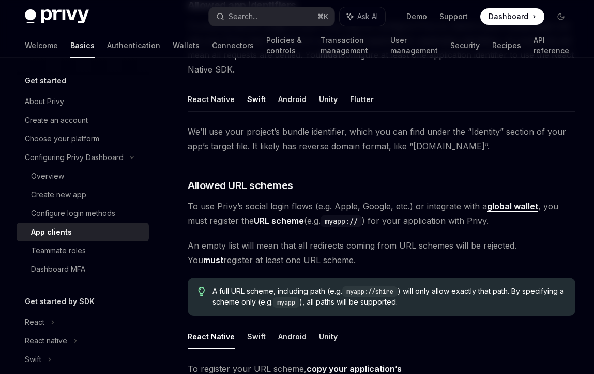 The width and height of the screenshot is (594, 374). What do you see at coordinates (323, 17) in the screenshot?
I see `span: ⌘ K` at bounding box center [323, 17].